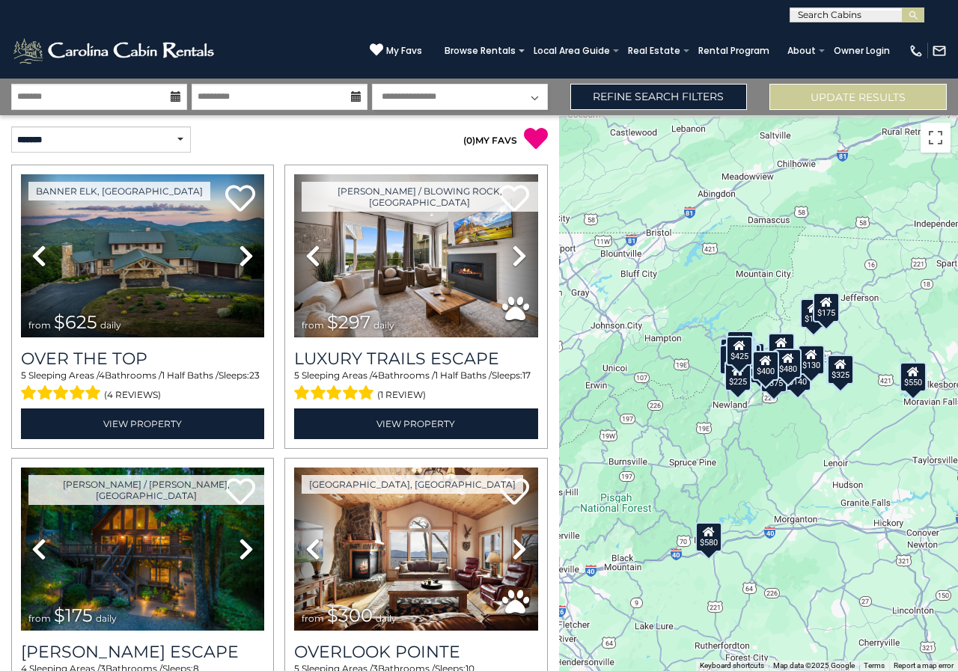  Describe the element at coordinates (415, 358) in the screenshot. I see `h3: Luxury Trails Escape` at that location.